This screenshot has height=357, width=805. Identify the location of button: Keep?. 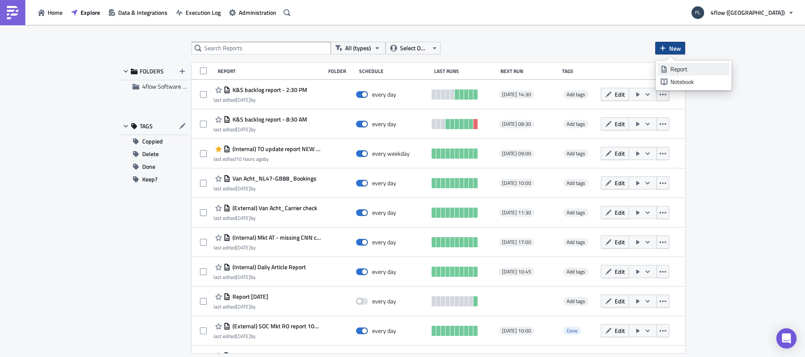
(154, 179).